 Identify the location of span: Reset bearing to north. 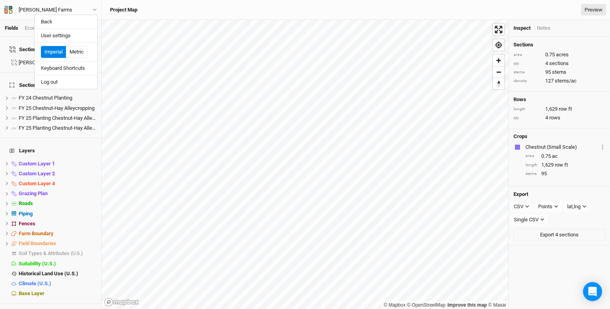
(498, 84).